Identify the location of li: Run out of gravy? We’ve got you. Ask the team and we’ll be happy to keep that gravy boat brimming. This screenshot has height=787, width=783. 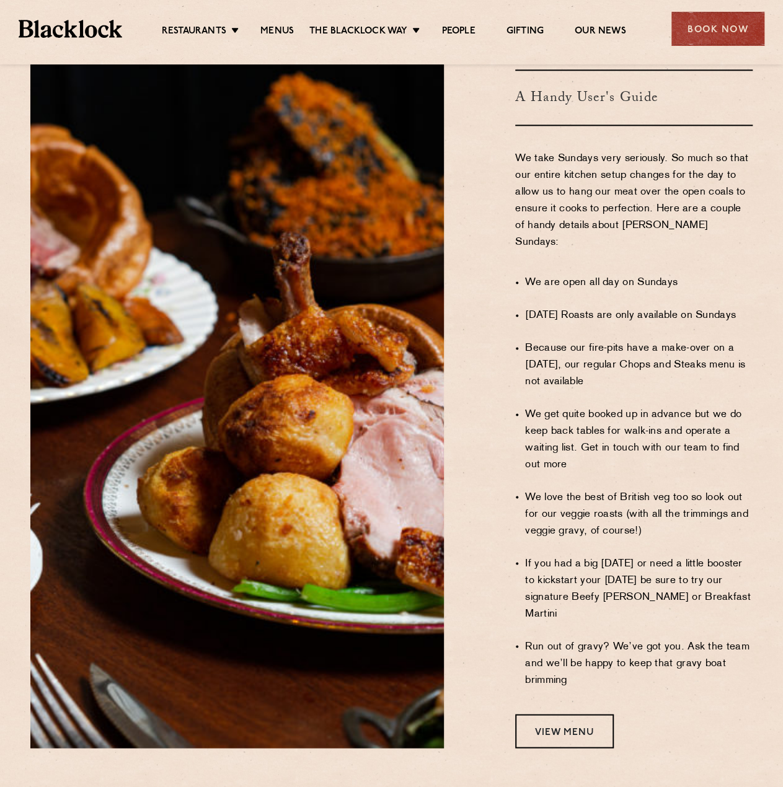
(639, 663).